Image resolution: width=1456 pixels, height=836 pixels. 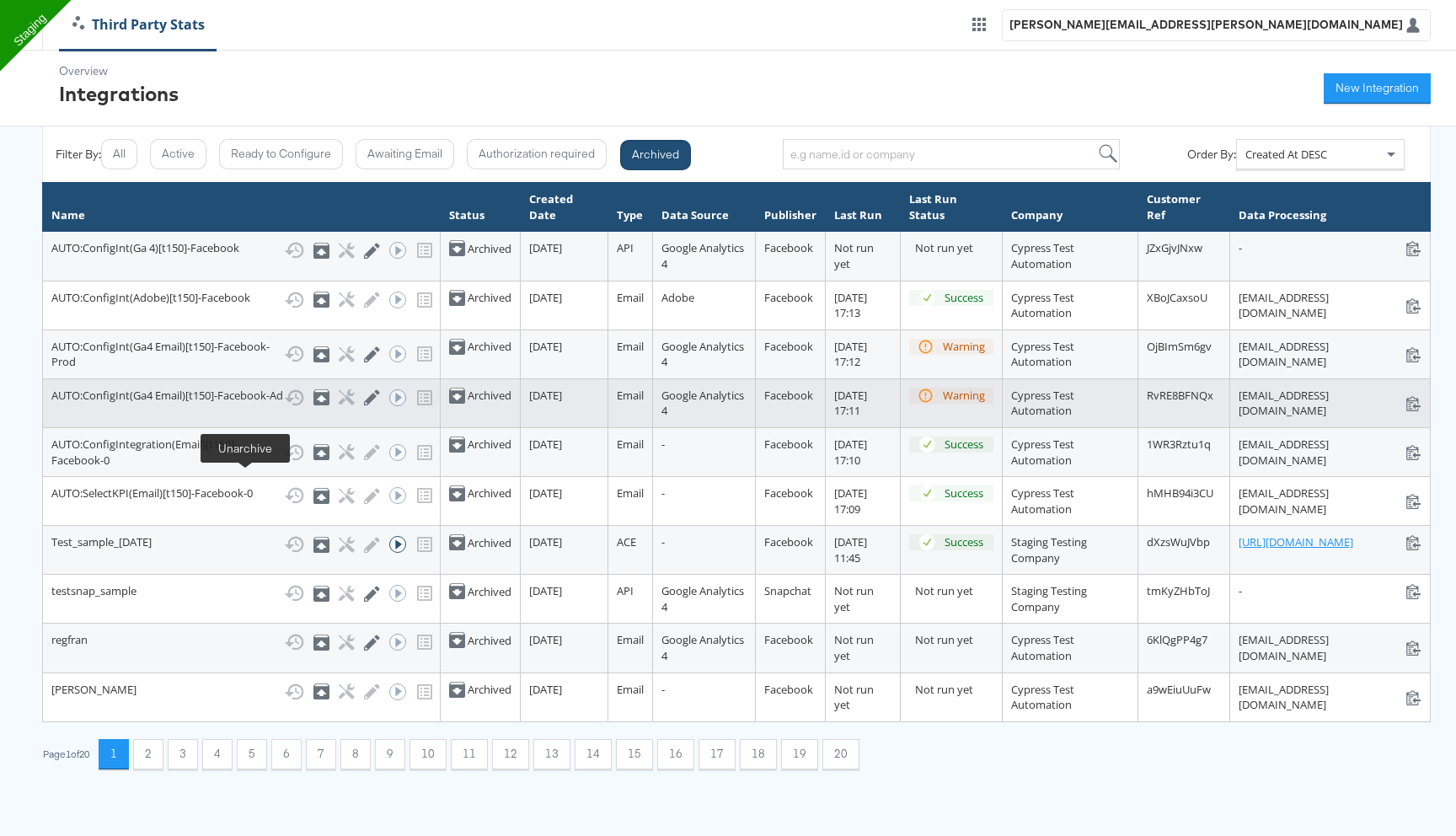 What do you see at coordinates (1178, 639) in the screenshot?
I see `span: 6KlQgPP4g7` at bounding box center [1178, 639].